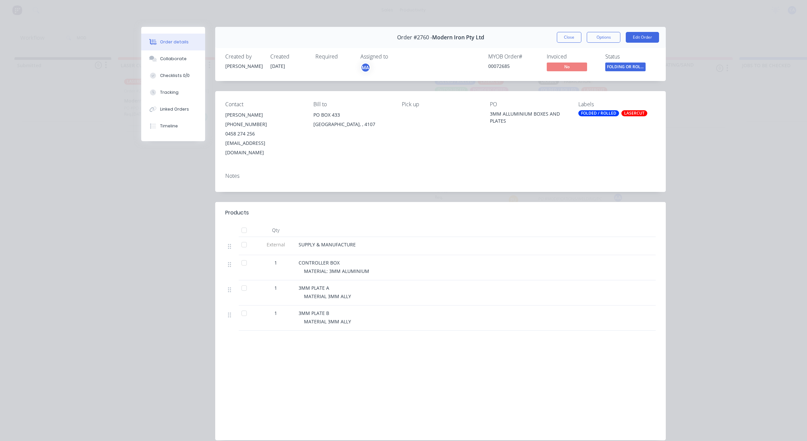 This screenshot has height=441, width=807. I want to click on div: Order details, so click(174, 42).